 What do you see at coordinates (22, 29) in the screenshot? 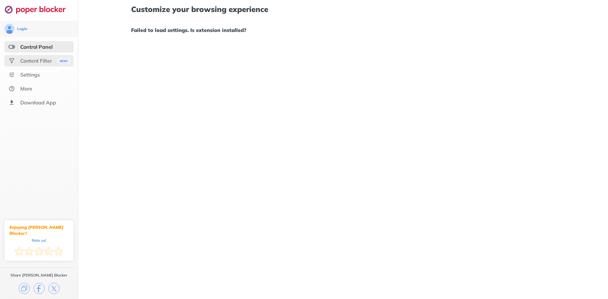
I see `div: Login` at bounding box center [22, 29].